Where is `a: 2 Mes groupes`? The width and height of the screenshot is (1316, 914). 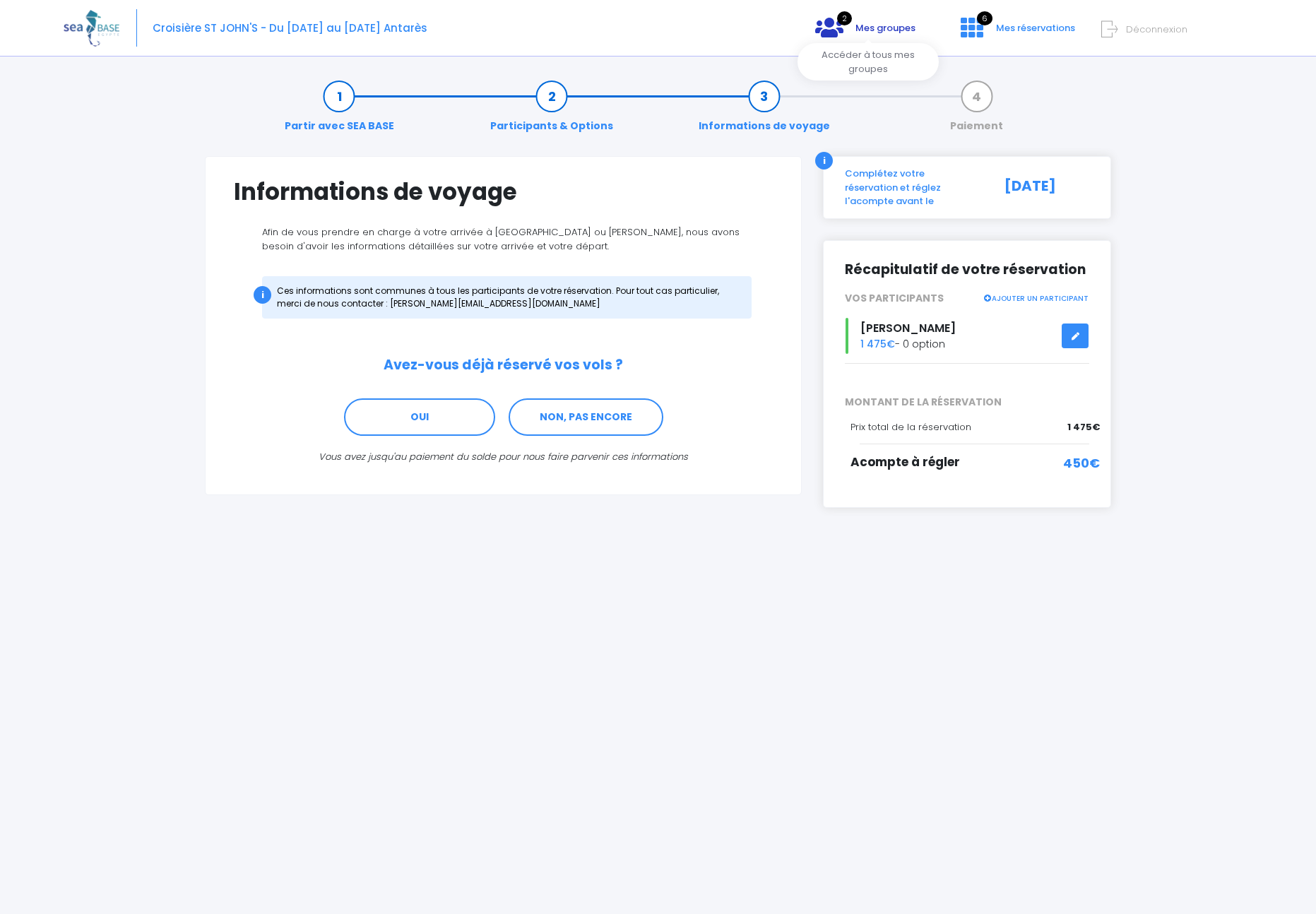
a: 2 Mes groupes is located at coordinates (866, 32).